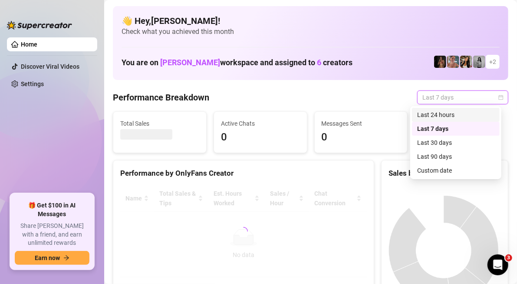 The image size is (517, 284). What do you see at coordinates (52, 209) in the screenshot?
I see `span: 🎁 Get $100 in AI Messages` at bounding box center [52, 209].